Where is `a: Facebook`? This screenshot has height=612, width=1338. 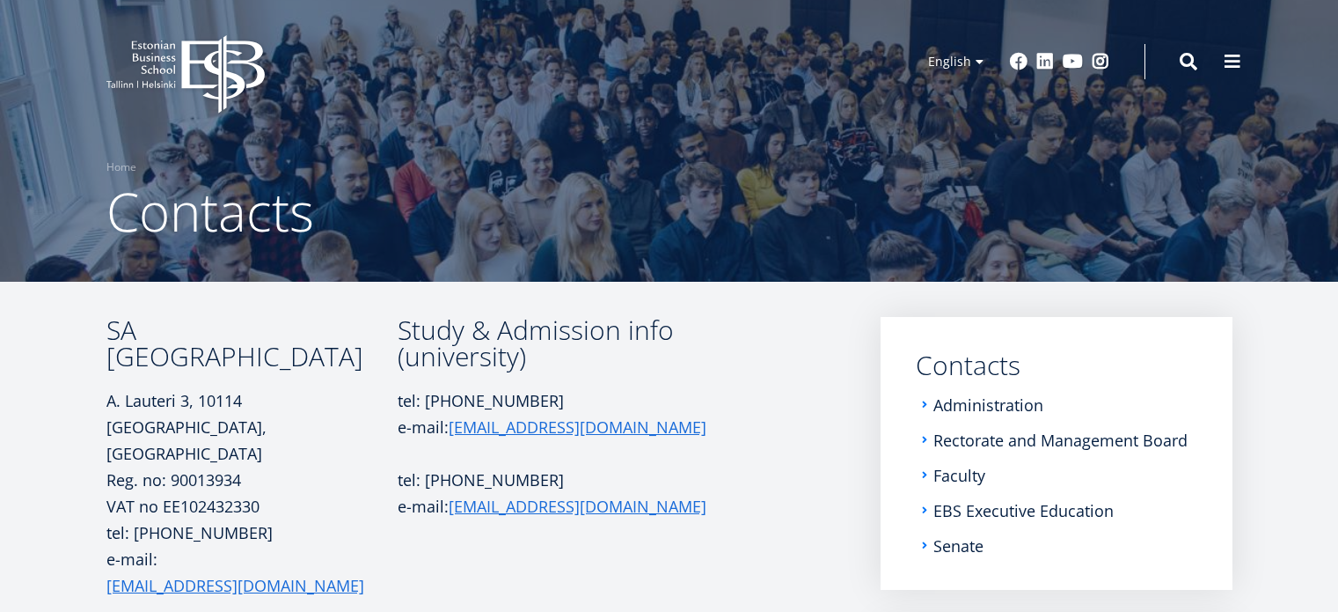
a: Facebook is located at coordinates (1019, 62).